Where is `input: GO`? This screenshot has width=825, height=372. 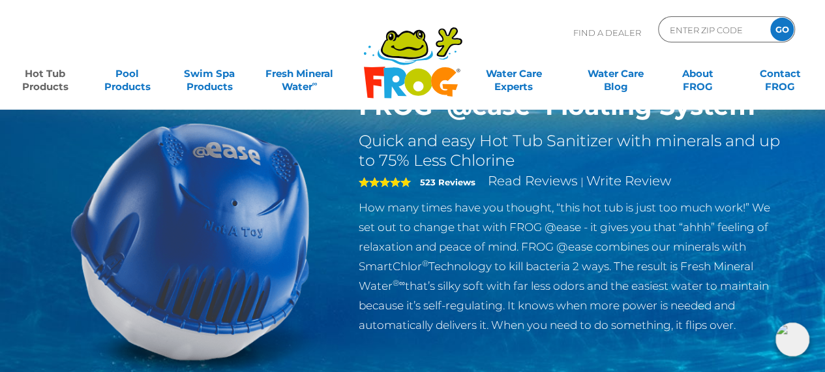
input: GO is located at coordinates (782, 29).